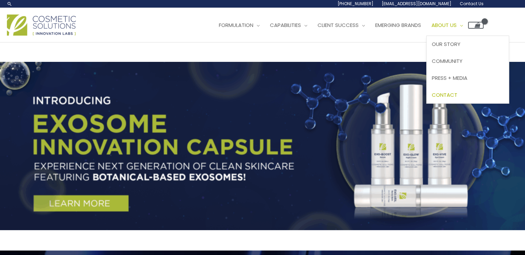 Image resolution: width=525 pixels, height=255 pixels. I want to click on a: Emerging Brands, so click(398, 25).